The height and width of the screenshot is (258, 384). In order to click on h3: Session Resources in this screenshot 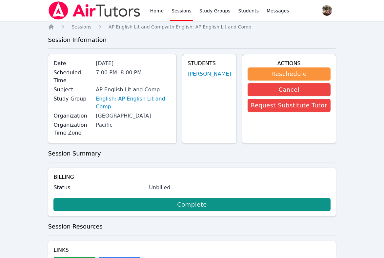, I will do `click(192, 227)`.